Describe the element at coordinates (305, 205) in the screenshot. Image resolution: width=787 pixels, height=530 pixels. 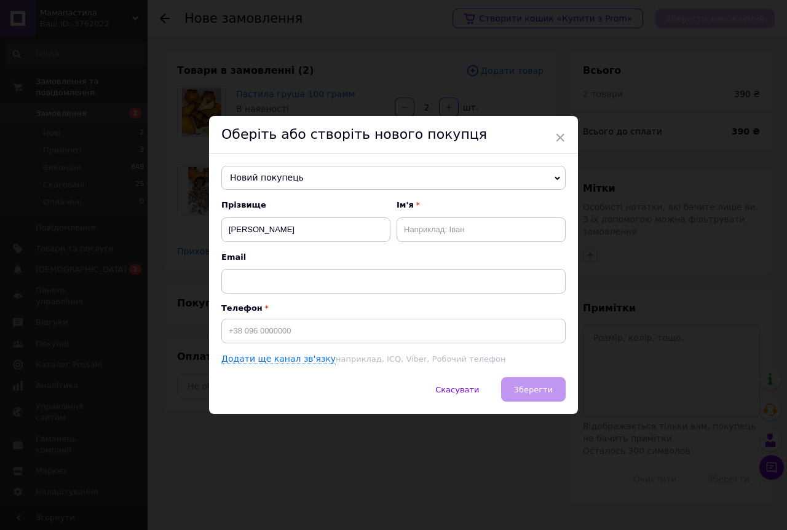
I see `span: Прізвище` at that location.